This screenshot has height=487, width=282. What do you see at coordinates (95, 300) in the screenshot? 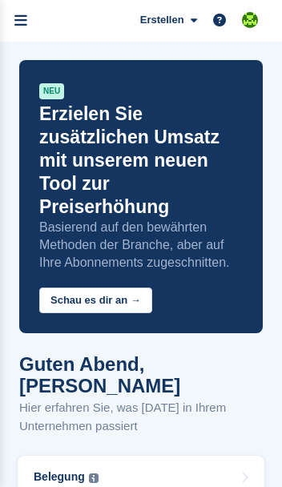
I see `button: Schau es dir an →` at bounding box center [95, 300].